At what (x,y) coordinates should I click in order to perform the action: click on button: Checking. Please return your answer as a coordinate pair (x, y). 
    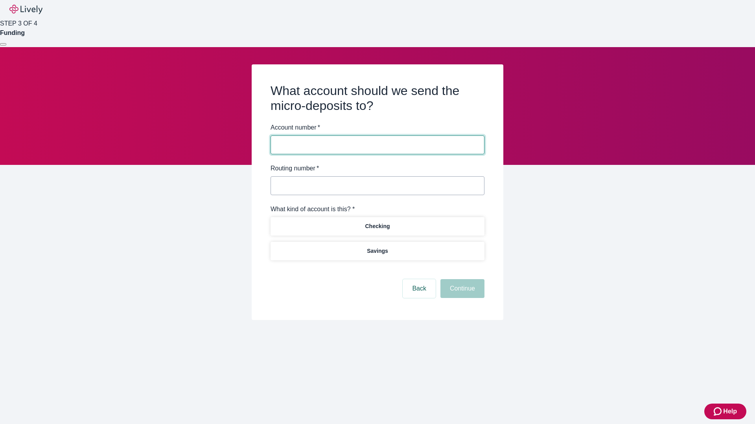
    Looking at the image, I should click on (377, 226).